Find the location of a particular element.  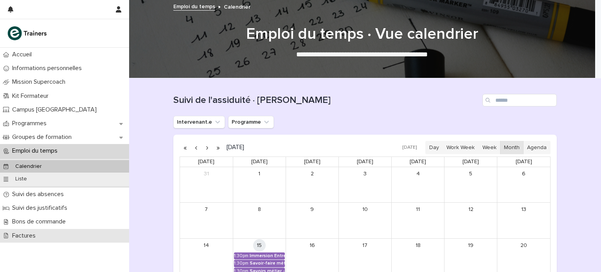

div: Immersion Entreprise - Immersion tutorée is located at coordinates (267, 256).